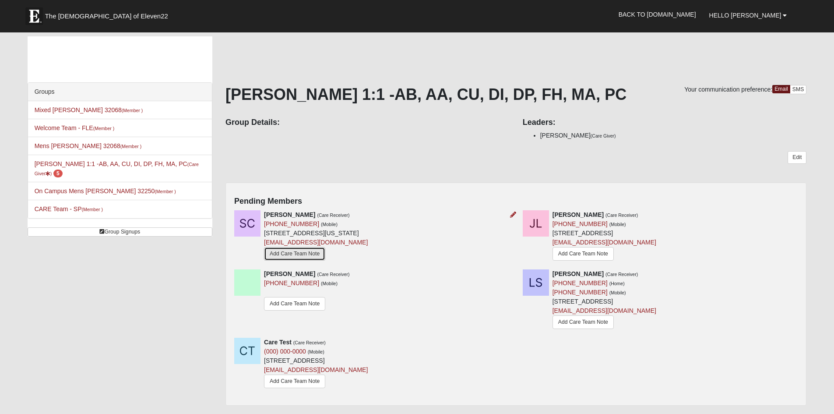 The image size is (834, 414). I want to click on h4: Leaders:, so click(665, 123).